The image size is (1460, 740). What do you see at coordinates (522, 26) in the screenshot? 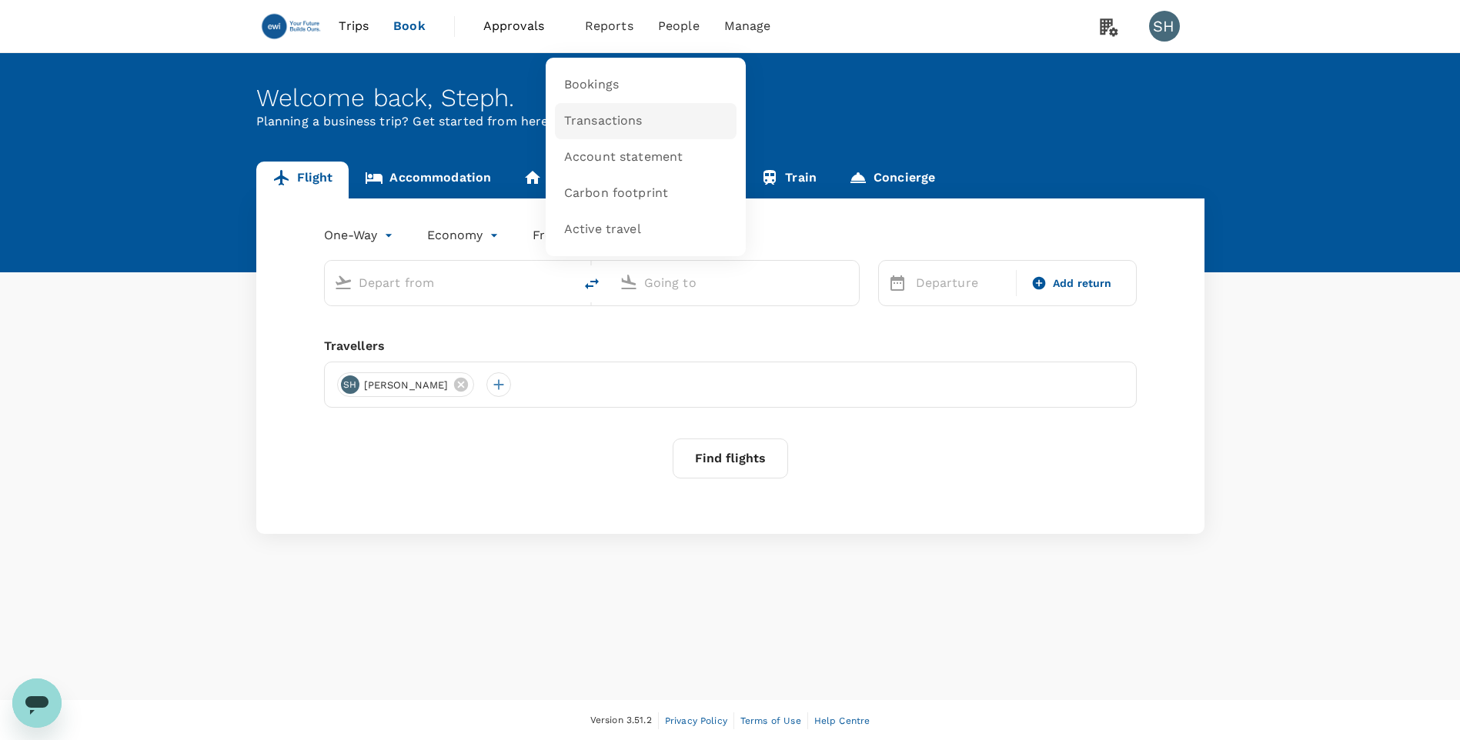
I see `span: Approvals` at bounding box center [522, 26].